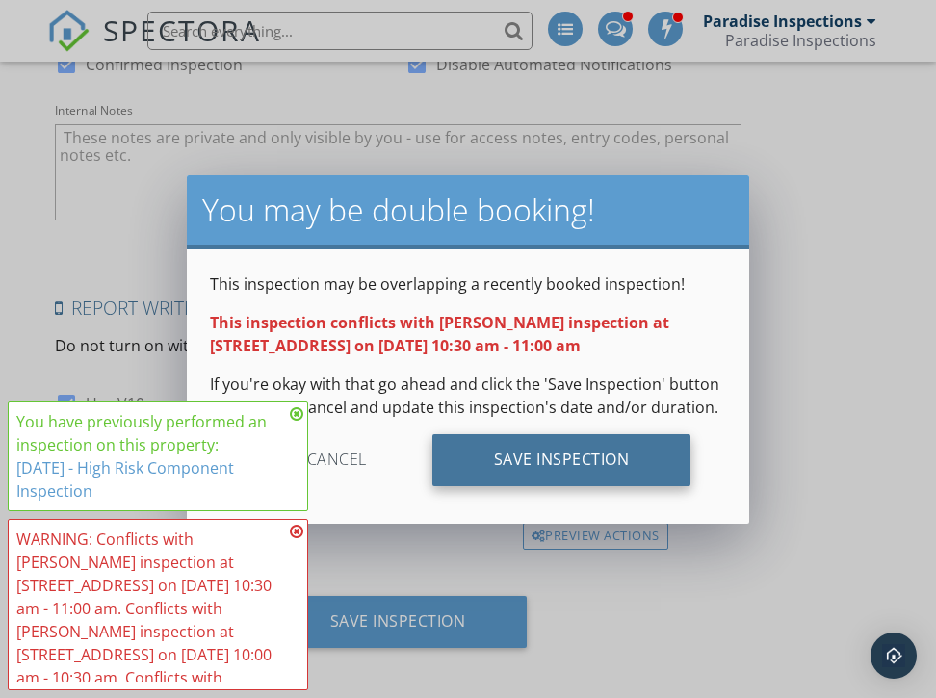 The height and width of the screenshot is (698, 936). Describe the element at coordinates (562, 460) in the screenshot. I see `div: Save Inspection` at that location.